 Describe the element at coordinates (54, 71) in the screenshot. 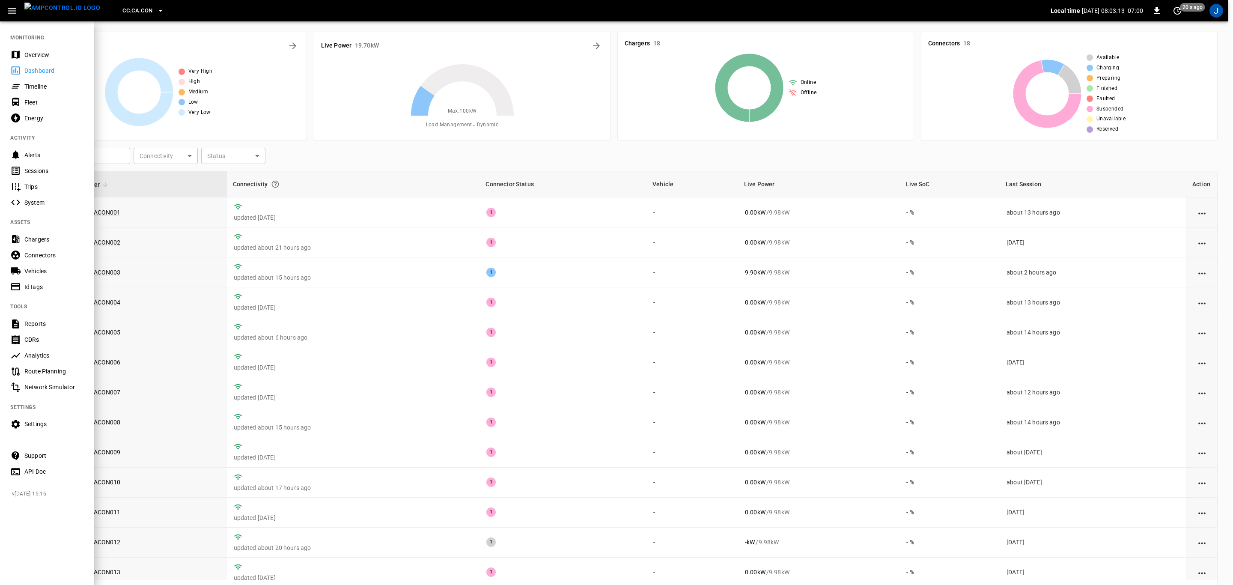

I see `div: Dashboard` at that location.